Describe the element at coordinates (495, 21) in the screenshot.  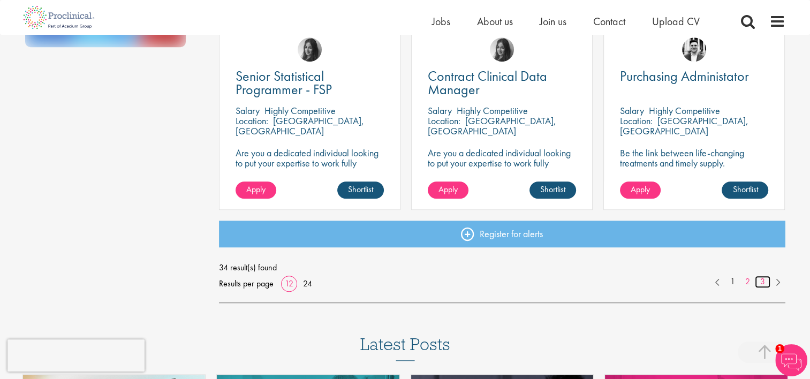
I see `span: About us` at that location.